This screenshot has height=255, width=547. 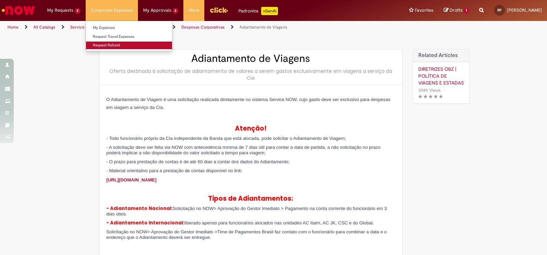 What do you see at coordinates (424, 10) in the screenshot?
I see `span: Favorites` at bounding box center [424, 10].